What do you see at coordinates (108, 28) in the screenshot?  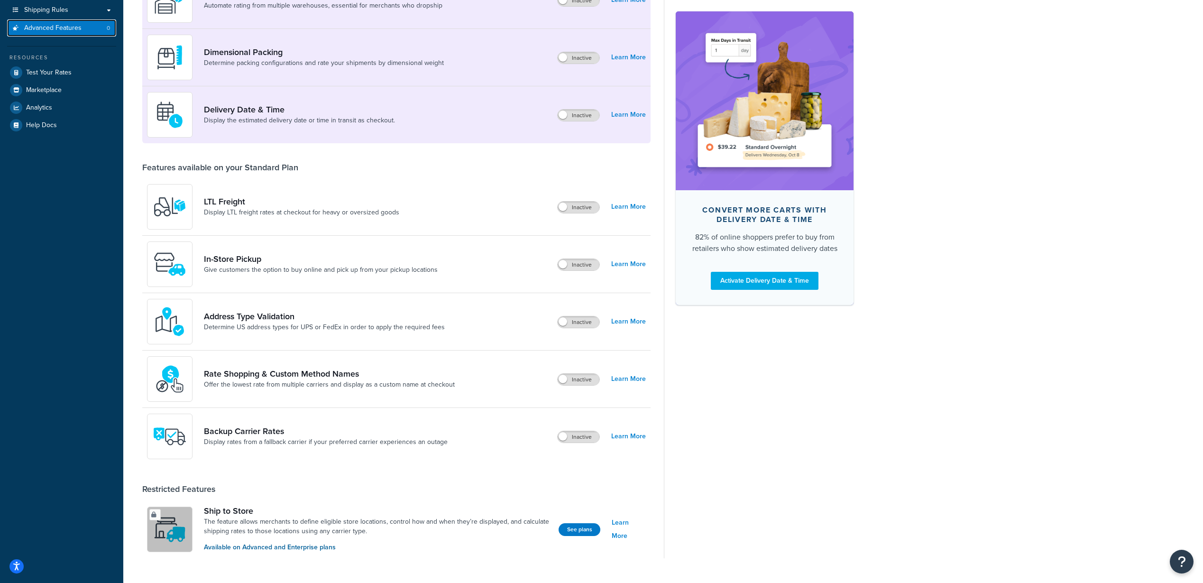 I see `span: 0` at bounding box center [108, 28].